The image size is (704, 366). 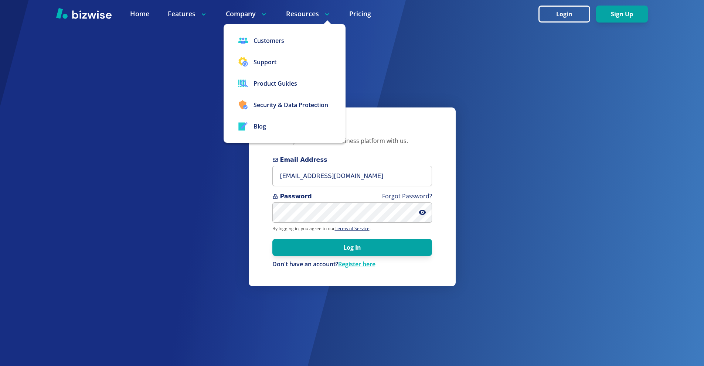 What do you see at coordinates (622, 14) in the screenshot?
I see `a: Sign Up` at bounding box center [622, 14].